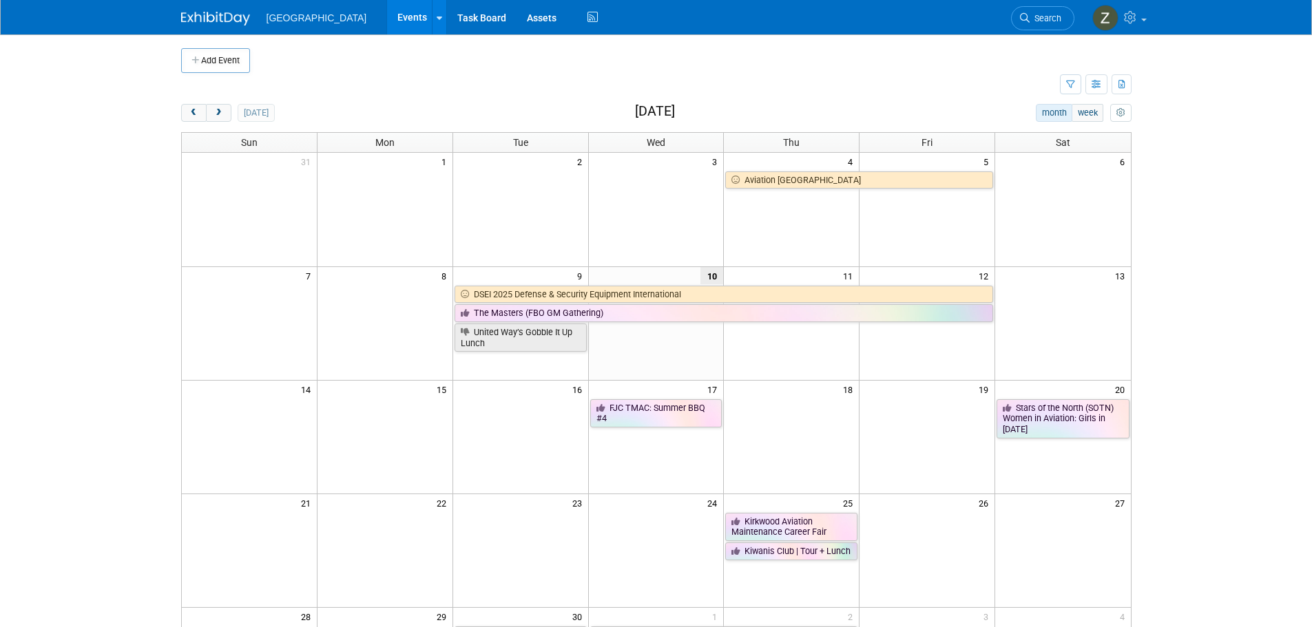 The image size is (1312, 627). What do you see at coordinates (791, 143) in the screenshot?
I see `span: Thu` at bounding box center [791, 143].